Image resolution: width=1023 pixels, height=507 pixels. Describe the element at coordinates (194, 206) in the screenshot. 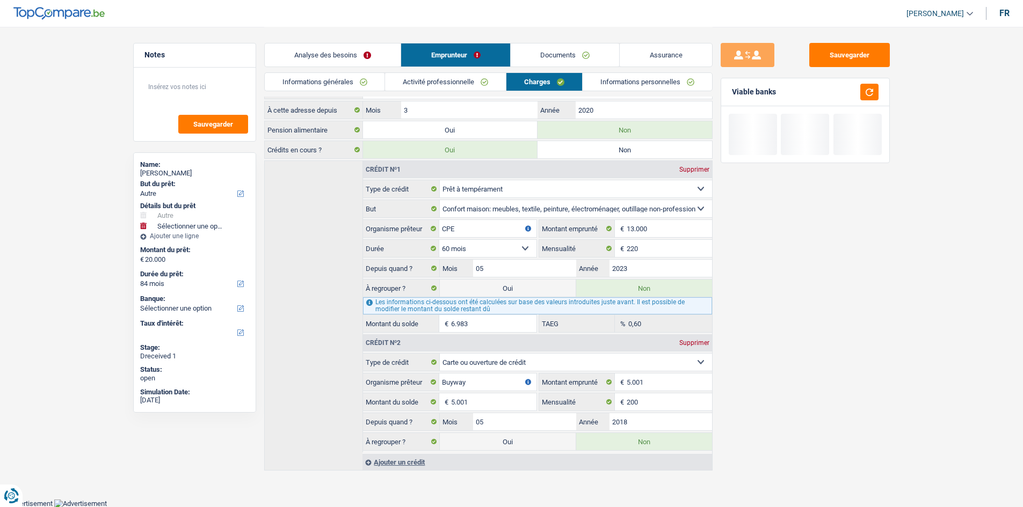

I see `div: Détails but du prêt` at that location.